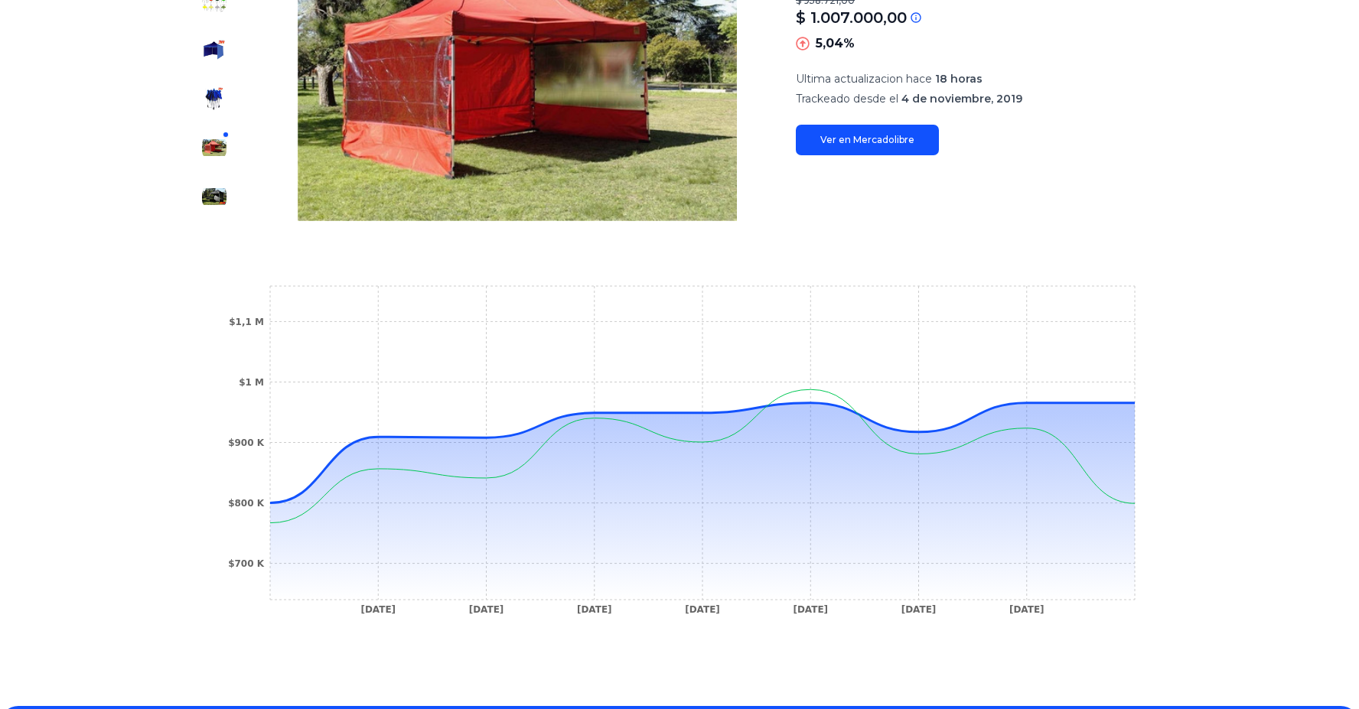 The height and width of the screenshot is (709, 1359). Describe the element at coordinates (835, 44) in the screenshot. I see `p: 5,04%` at that location.